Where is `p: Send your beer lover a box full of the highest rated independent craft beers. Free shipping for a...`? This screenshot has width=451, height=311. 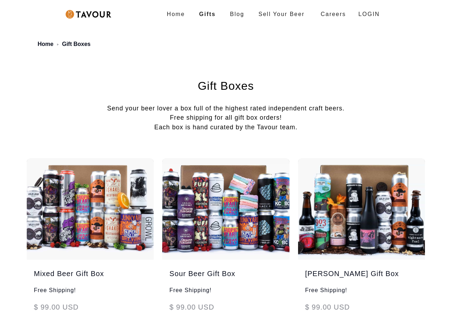
p: Send your beer lover a box full of the highest rated independent craft beers. Free shipping for a... is located at coordinates (226, 118).